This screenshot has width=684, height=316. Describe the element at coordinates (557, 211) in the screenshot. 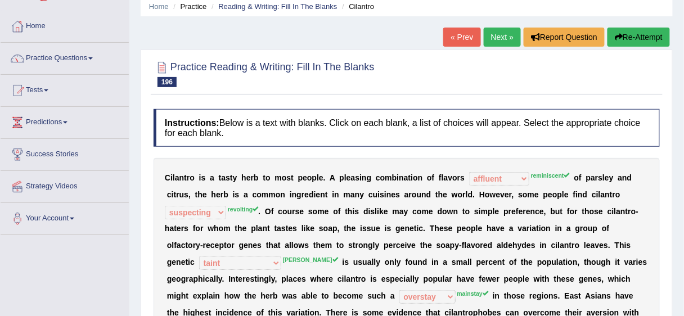

I see `b: u` at that location.